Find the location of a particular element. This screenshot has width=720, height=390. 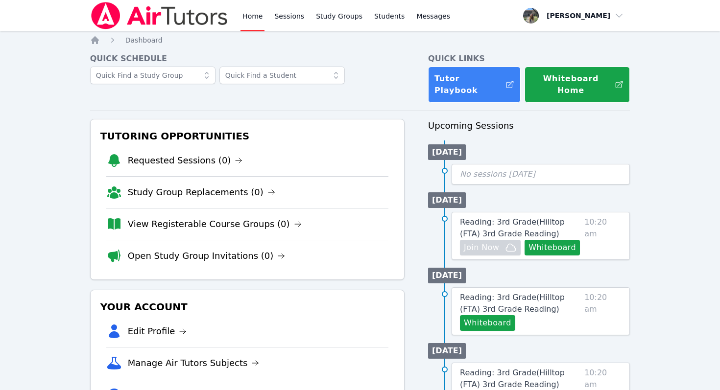

span: Join Now is located at coordinates (481, 248).